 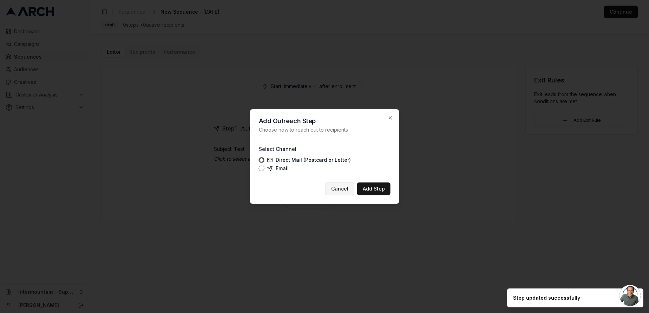 What do you see at coordinates (373, 189) in the screenshot?
I see `button: Add Step` at bounding box center [373, 189].